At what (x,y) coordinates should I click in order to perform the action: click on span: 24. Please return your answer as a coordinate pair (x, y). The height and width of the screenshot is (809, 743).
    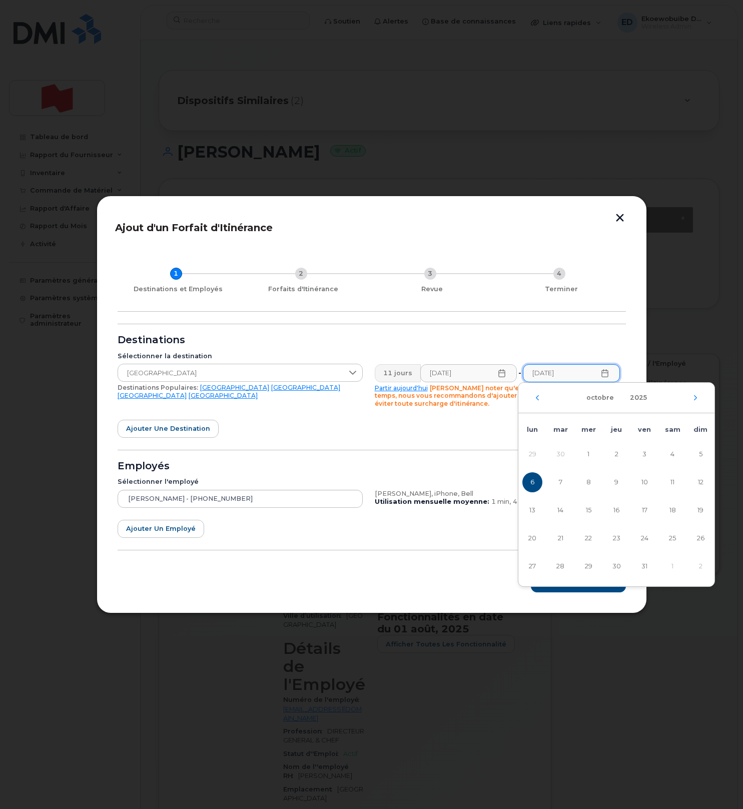
    Looking at the image, I should click on (644, 538).